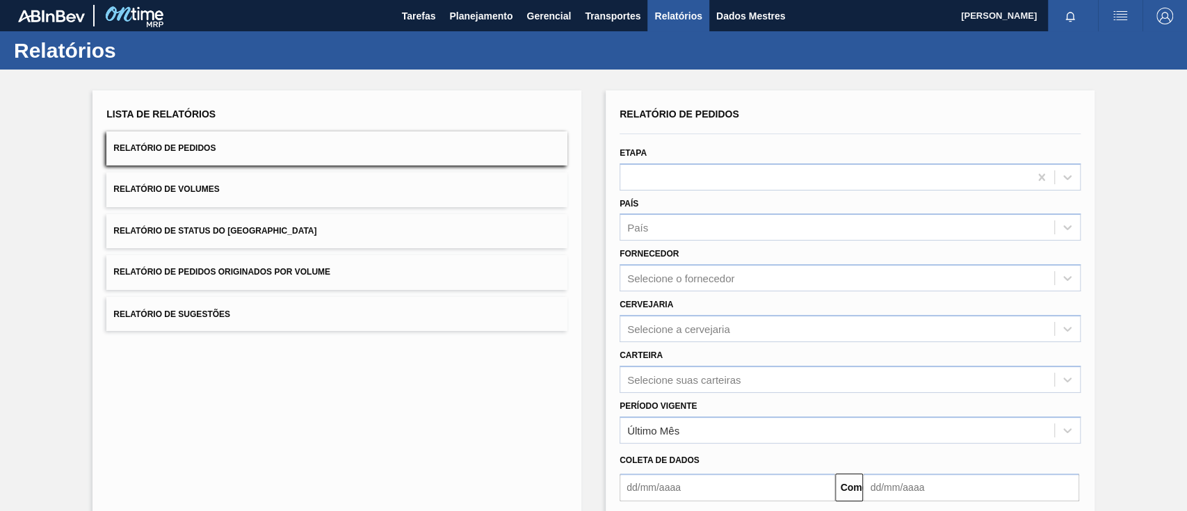 The height and width of the screenshot is (511, 1187). Describe the element at coordinates (166, 190) in the screenshot. I see `font: Relatório de Volumes` at that location.